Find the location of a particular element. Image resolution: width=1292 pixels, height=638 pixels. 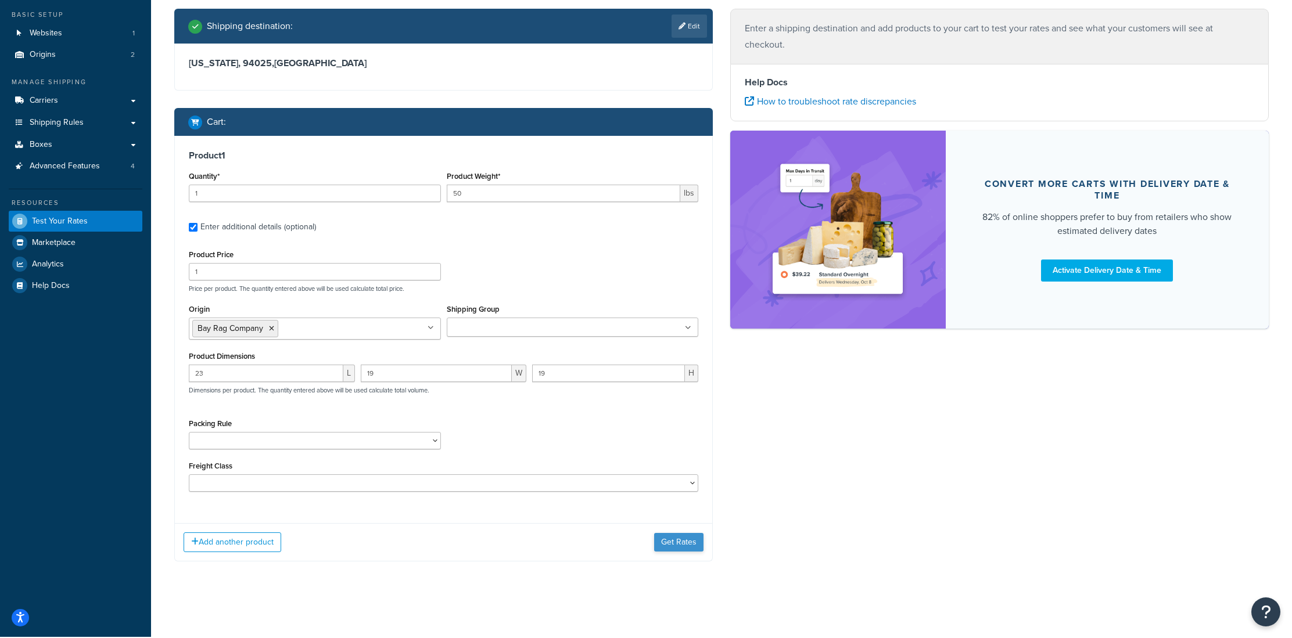

span: W is located at coordinates (519, 373).